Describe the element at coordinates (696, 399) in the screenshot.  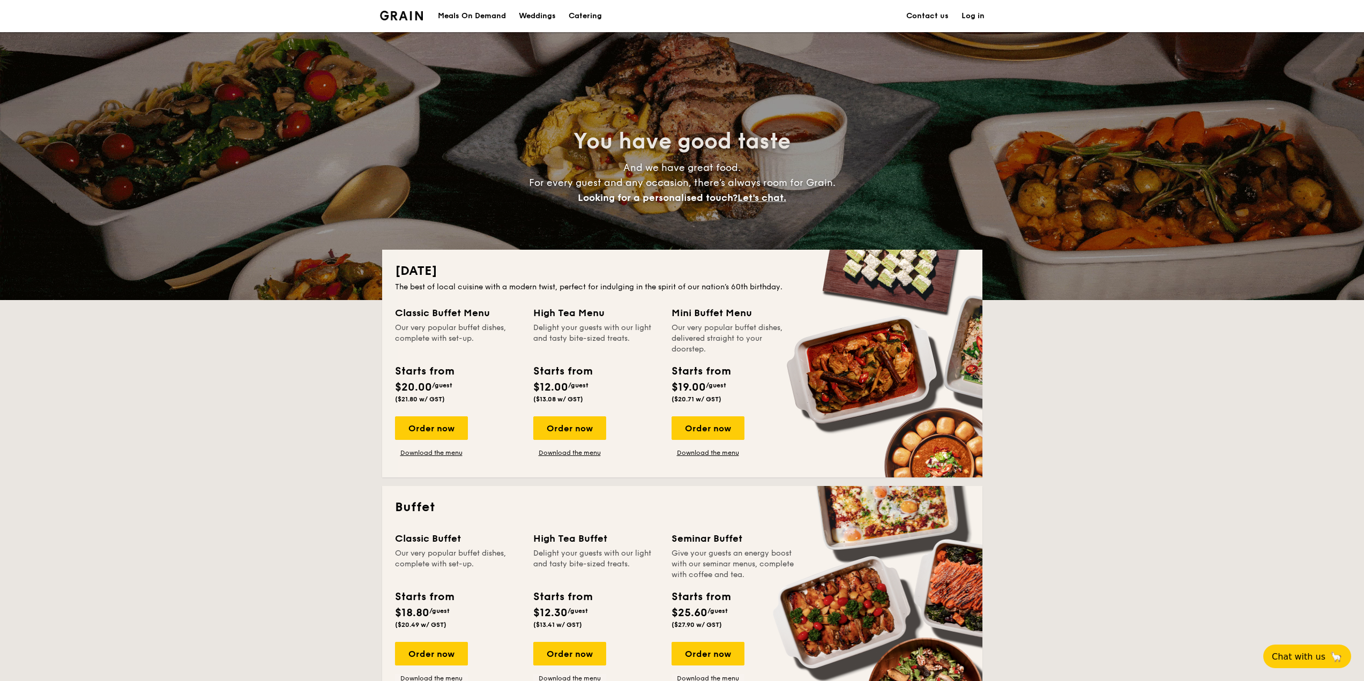
I see `span: ($20.71 w/ GST)` at that location.